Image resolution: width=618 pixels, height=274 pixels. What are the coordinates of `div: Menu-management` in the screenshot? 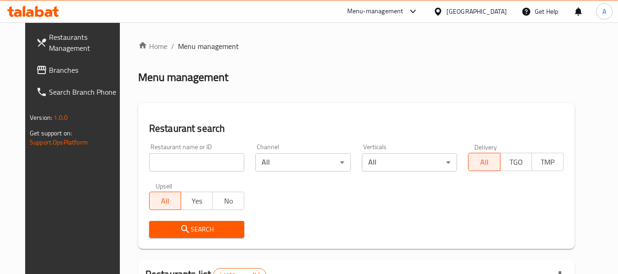 It's located at (375, 11).